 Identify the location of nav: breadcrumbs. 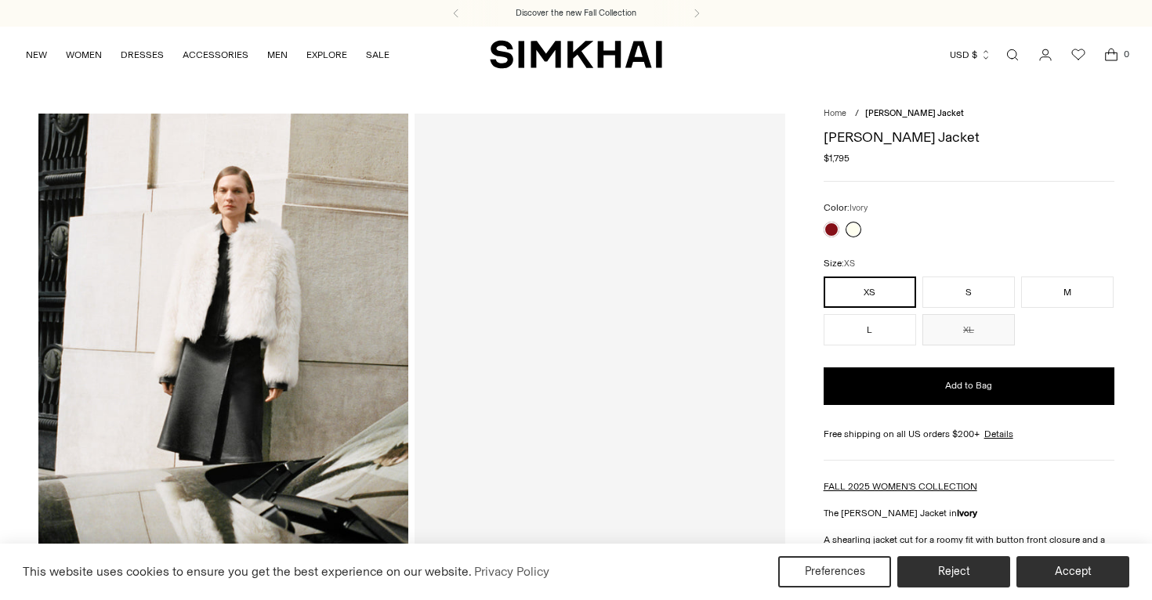
(969, 114).